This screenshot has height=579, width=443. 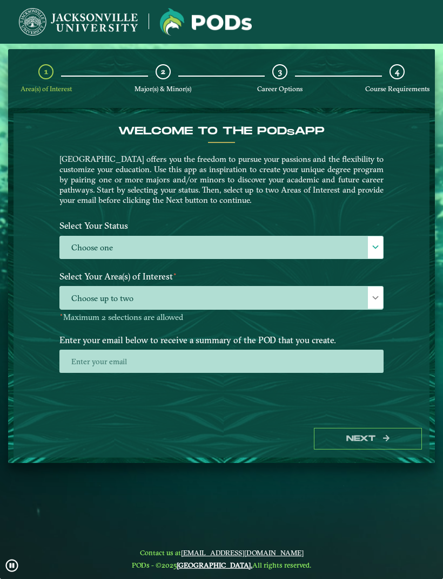 What do you see at coordinates (221, 248) in the screenshot?
I see `label: Choose one` at bounding box center [221, 248].